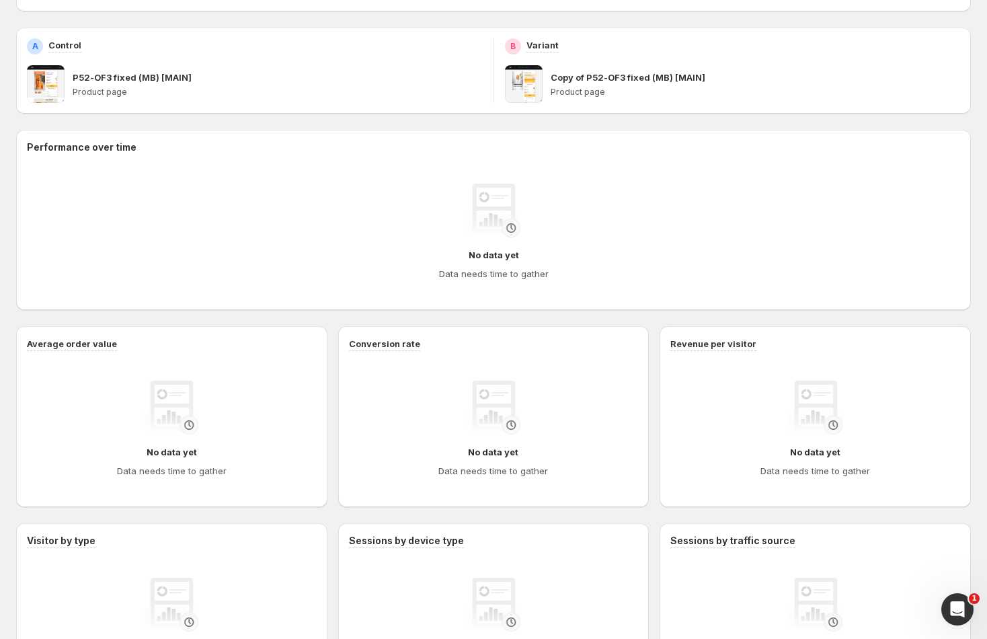 Image resolution: width=987 pixels, height=639 pixels. Describe the element at coordinates (713, 344) in the screenshot. I see `h3: Revenue per visitor` at that location.